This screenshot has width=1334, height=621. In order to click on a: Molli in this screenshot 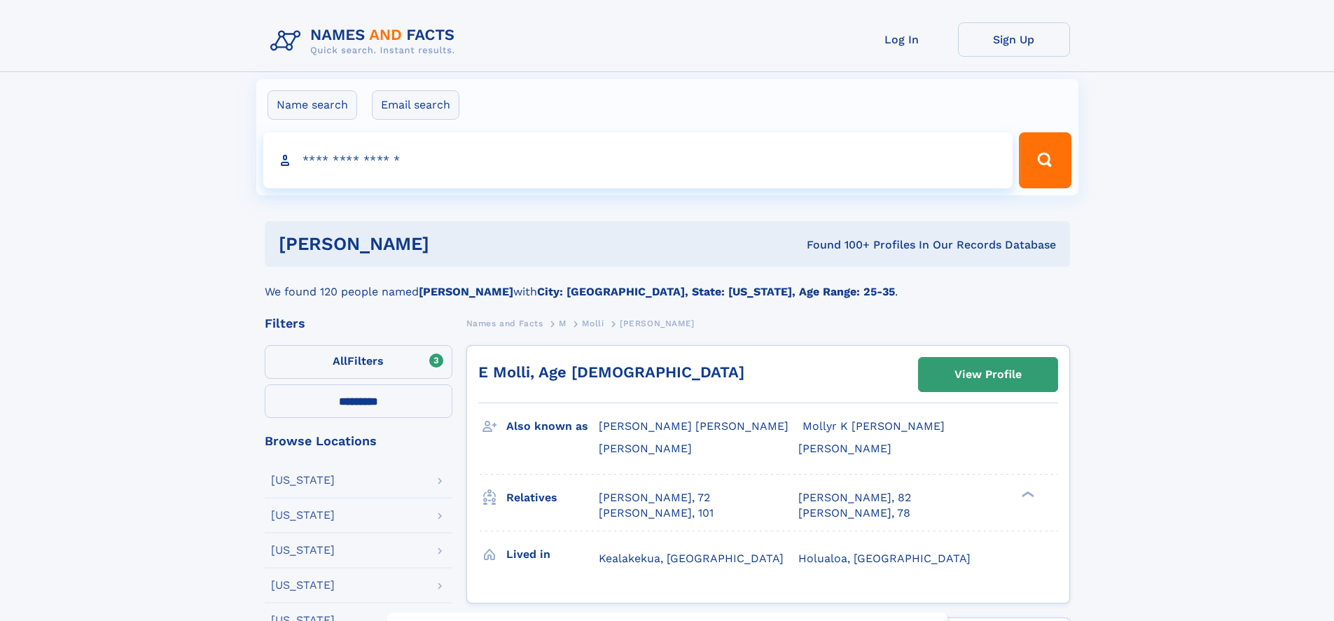, I will do `click(592, 323)`.